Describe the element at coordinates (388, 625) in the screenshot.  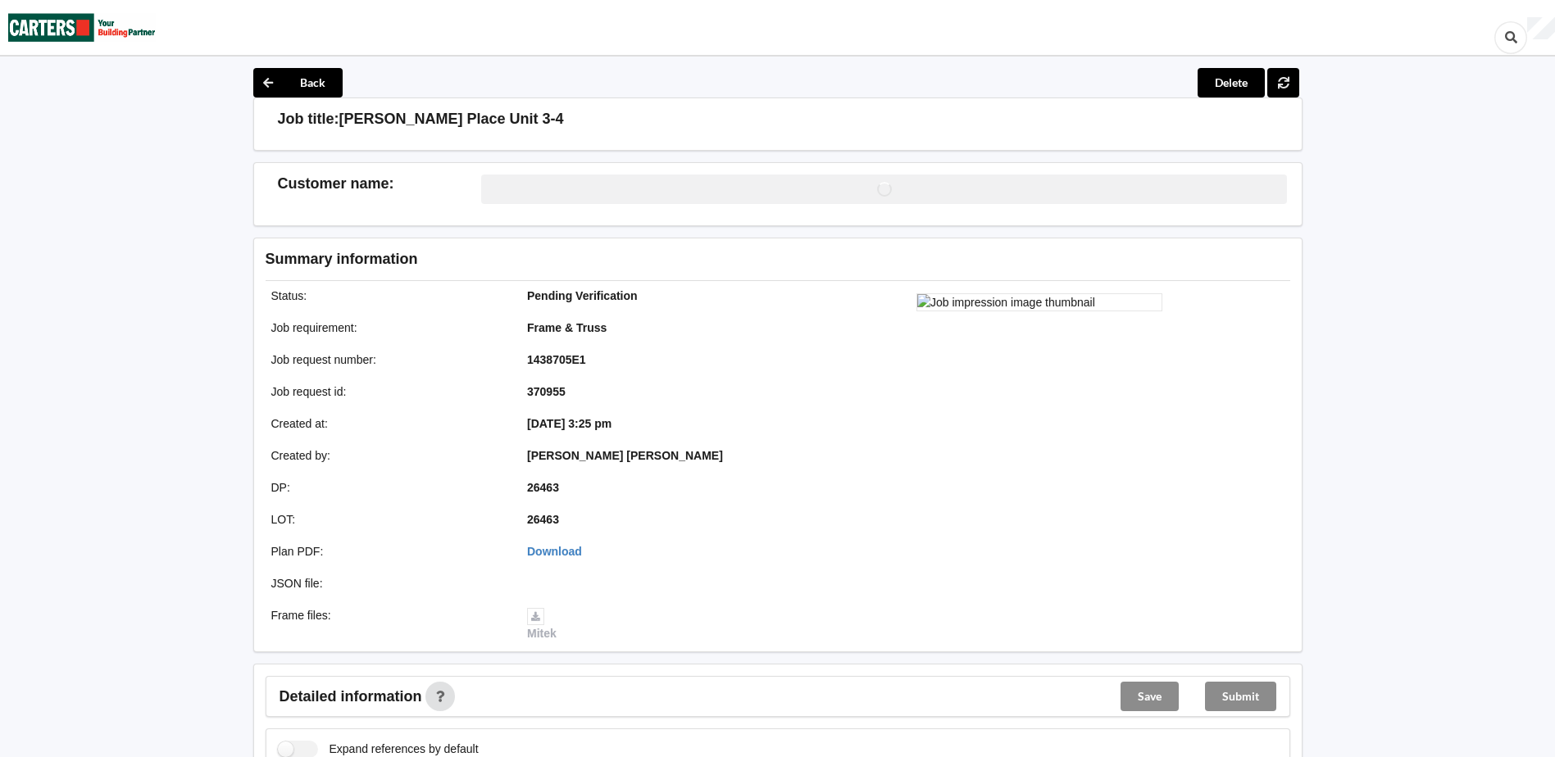
I see `div: Frame files :` at that location.